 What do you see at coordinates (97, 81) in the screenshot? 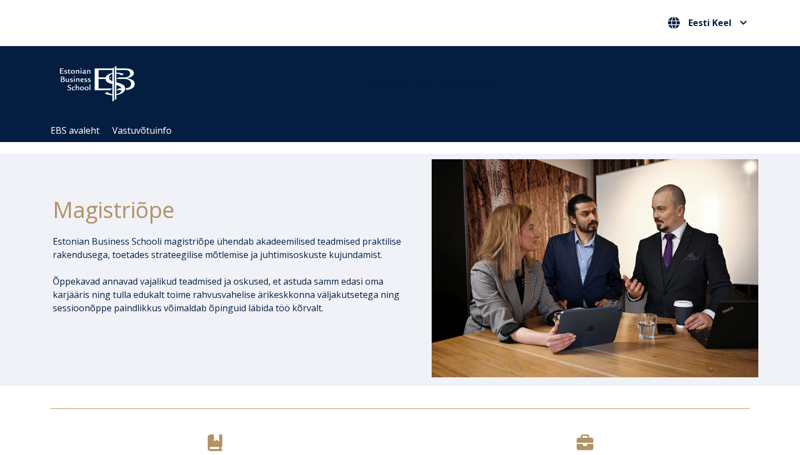
I see `img: ebs_logo2016_white` at bounding box center [97, 81].